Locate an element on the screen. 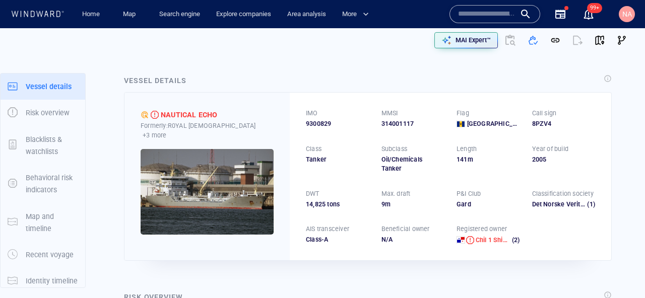  a: Area analysis is located at coordinates (306, 14).